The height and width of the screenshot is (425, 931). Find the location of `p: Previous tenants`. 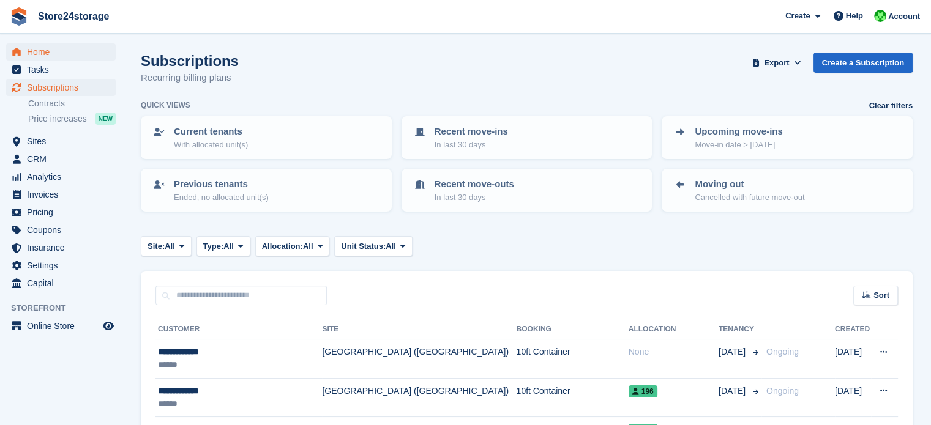

p: Previous tenants is located at coordinates (221, 184).